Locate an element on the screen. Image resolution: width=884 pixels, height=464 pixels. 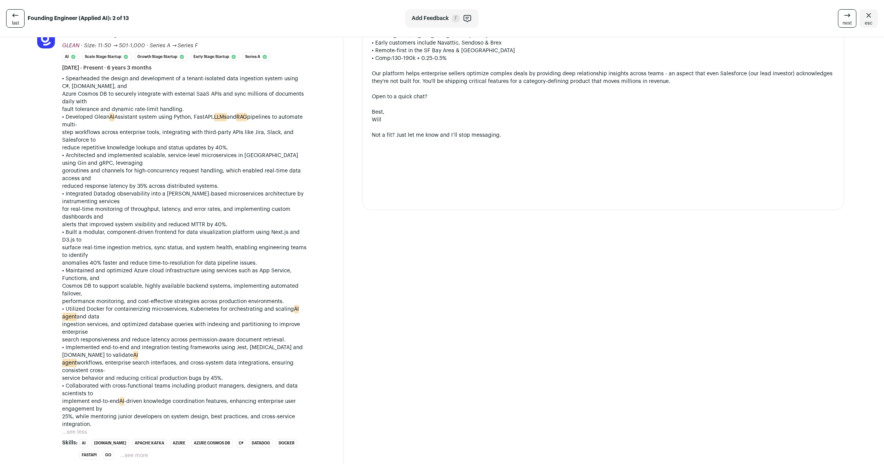
p: • Built a modular, component-driven frontend for data visualization platform using Next.js and D3... is located at coordinates (184, 248).